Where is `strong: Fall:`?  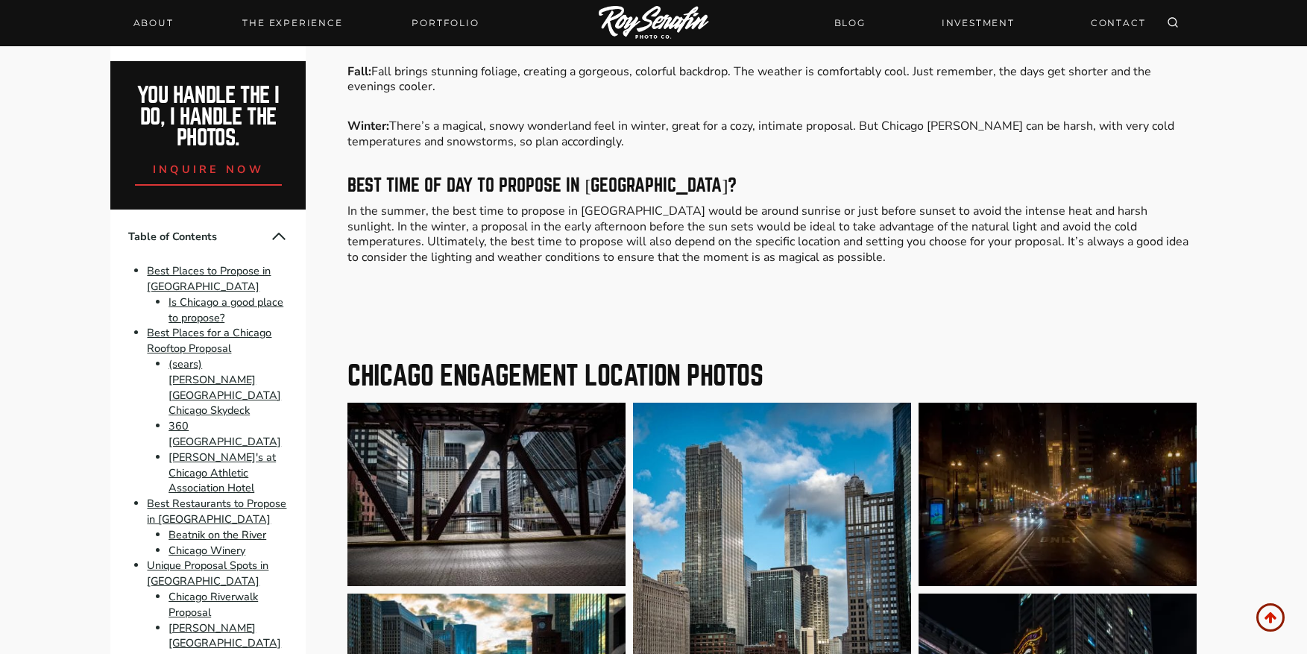 strong: Fall: is located at coordinates (359, 72).